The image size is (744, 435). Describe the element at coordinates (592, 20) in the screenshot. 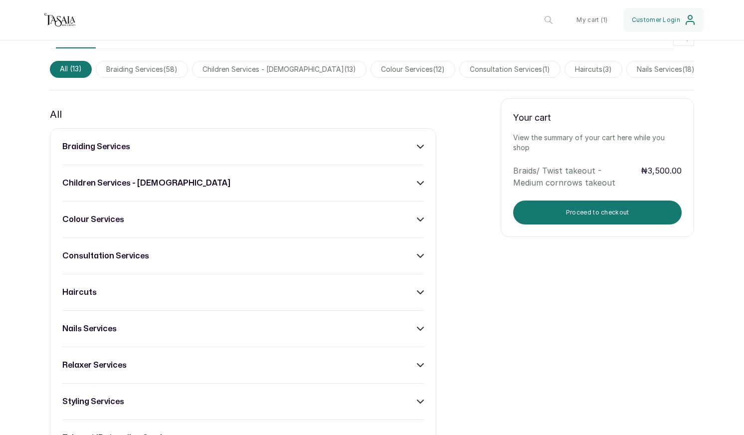

I see `button: My cart (1)` at that location.